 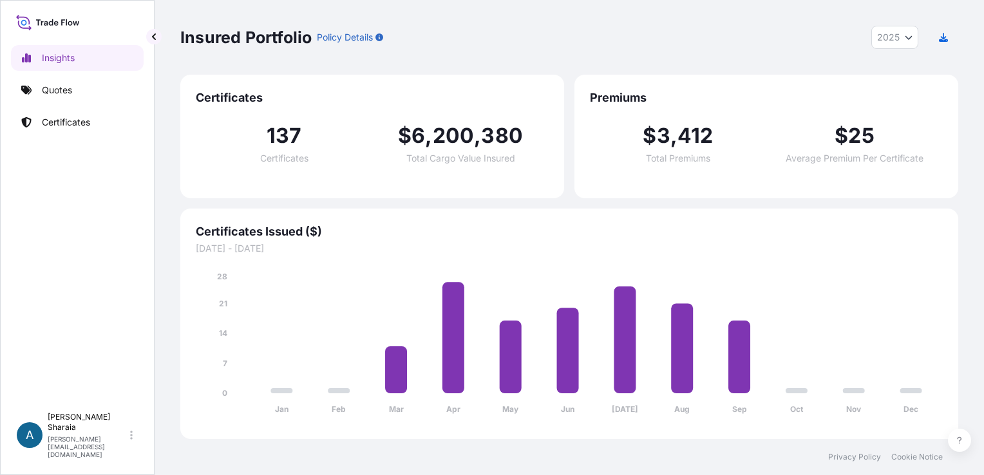 What do you see at coordinates (894, 37) in the screenshot?
I see `button: Year Selector` at bounding box center [894, 37].